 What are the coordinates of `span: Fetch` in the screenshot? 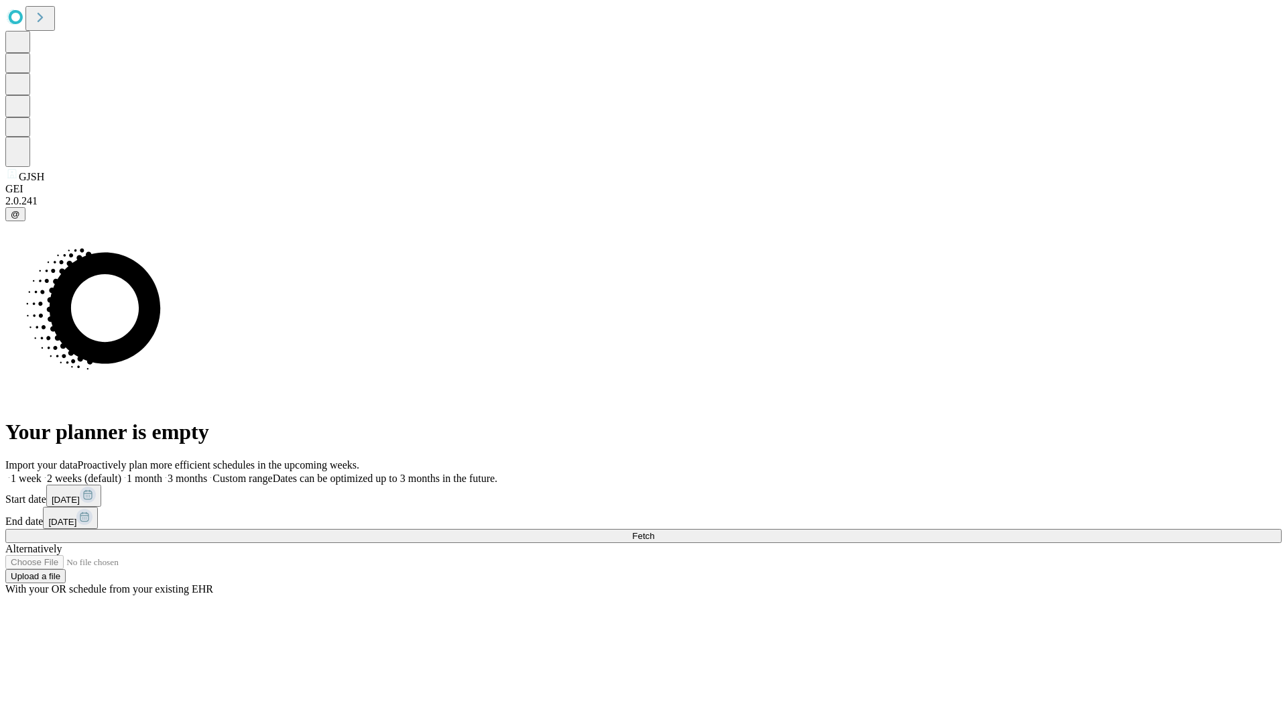 It's located at (643, 535).